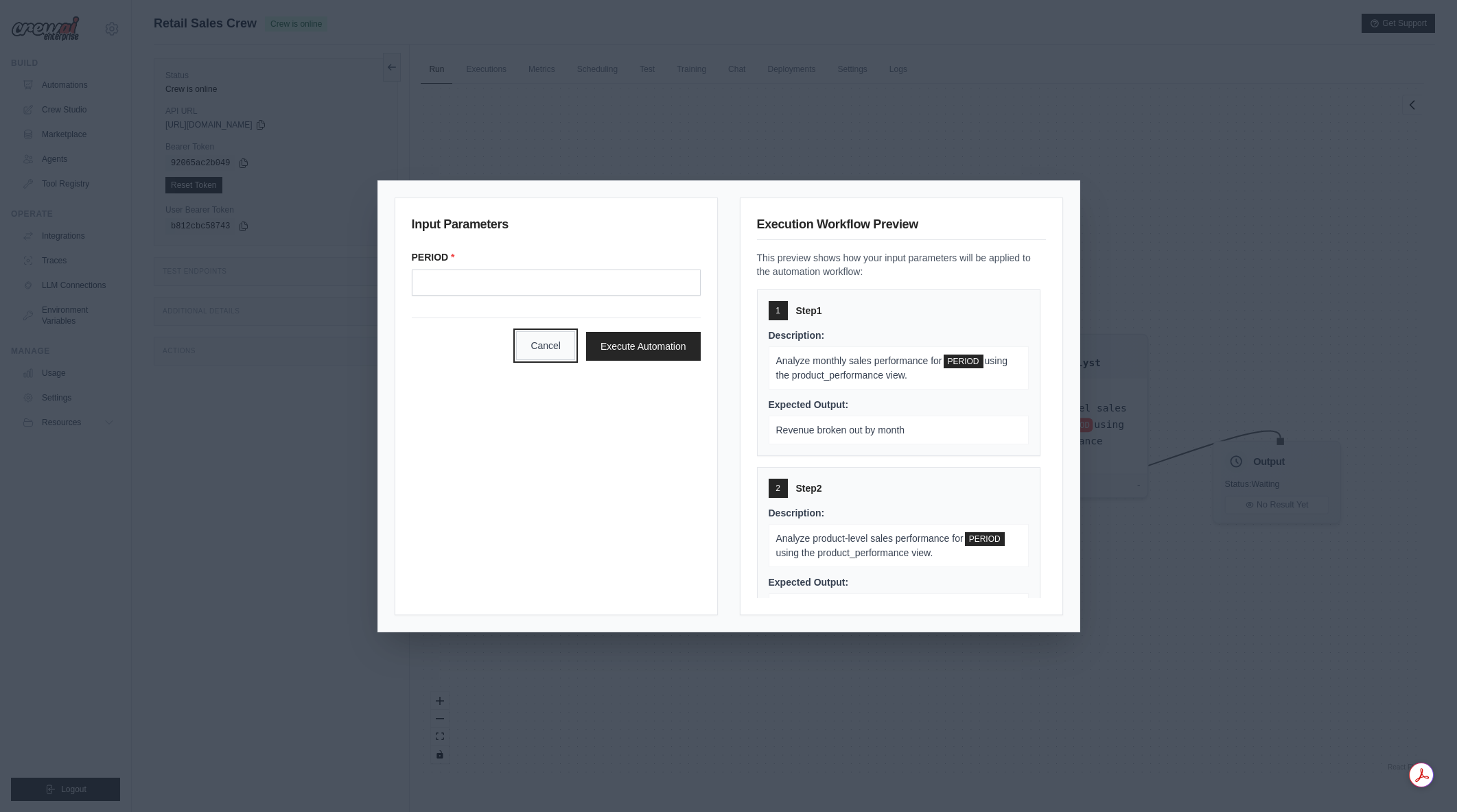  Describe the element at coordinates (545, 345) in the screenshot. I see `button: Cancel` at that location.